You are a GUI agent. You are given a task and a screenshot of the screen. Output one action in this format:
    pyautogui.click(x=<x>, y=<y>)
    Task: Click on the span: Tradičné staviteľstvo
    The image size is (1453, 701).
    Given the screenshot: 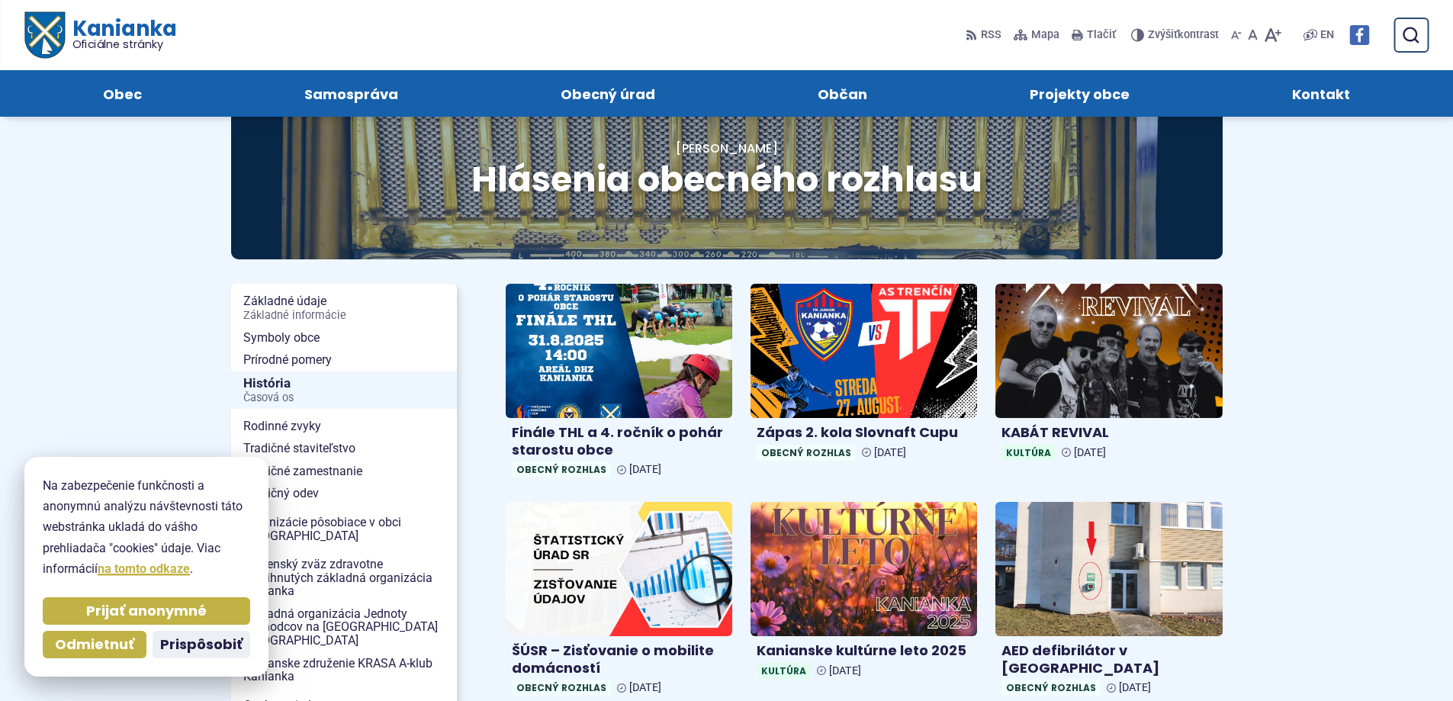 What is the action you would take?
    pyautogui.click(x=344, y=449)
    